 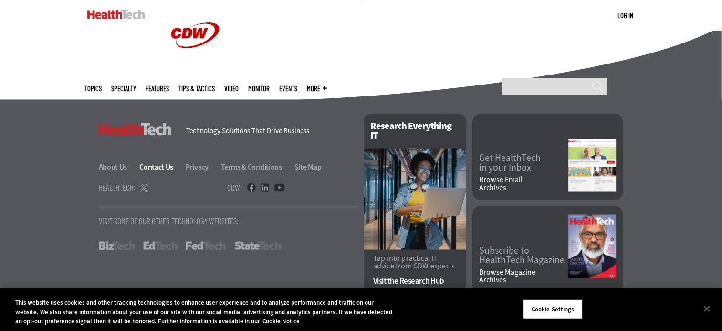 I want to click on img: newsletter screenshot, so click(x=592, y=165).